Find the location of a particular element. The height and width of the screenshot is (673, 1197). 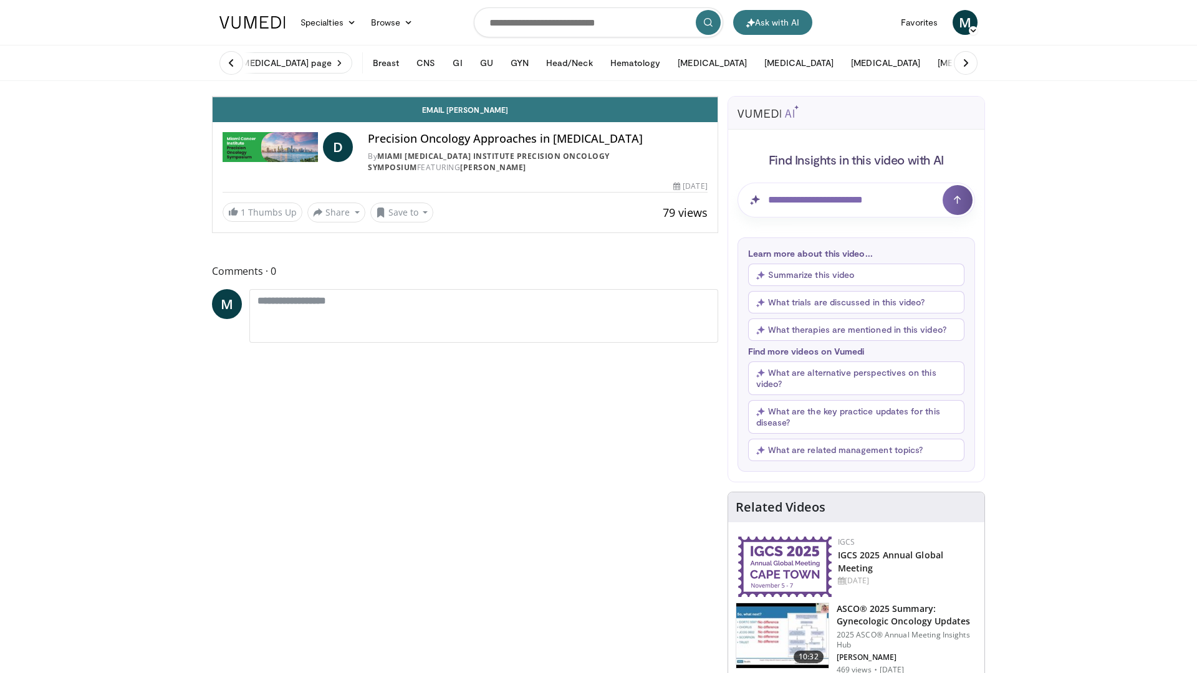

button: Ask with AI is located at coordinates (772, 22).